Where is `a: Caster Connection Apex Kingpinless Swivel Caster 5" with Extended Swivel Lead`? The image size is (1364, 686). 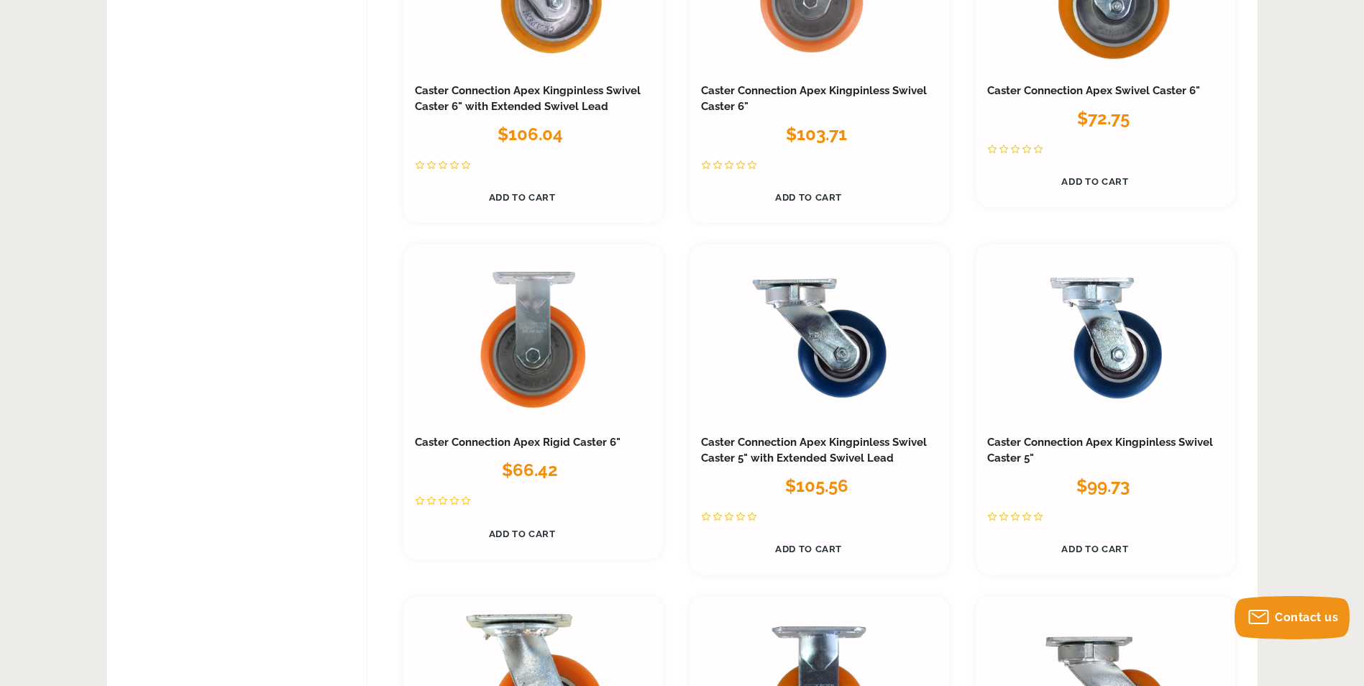 a: Caster Connection Apex Kingpinless Swivel Caster 5" with Extended Swivel Lead is located at coordinates (814, 450).